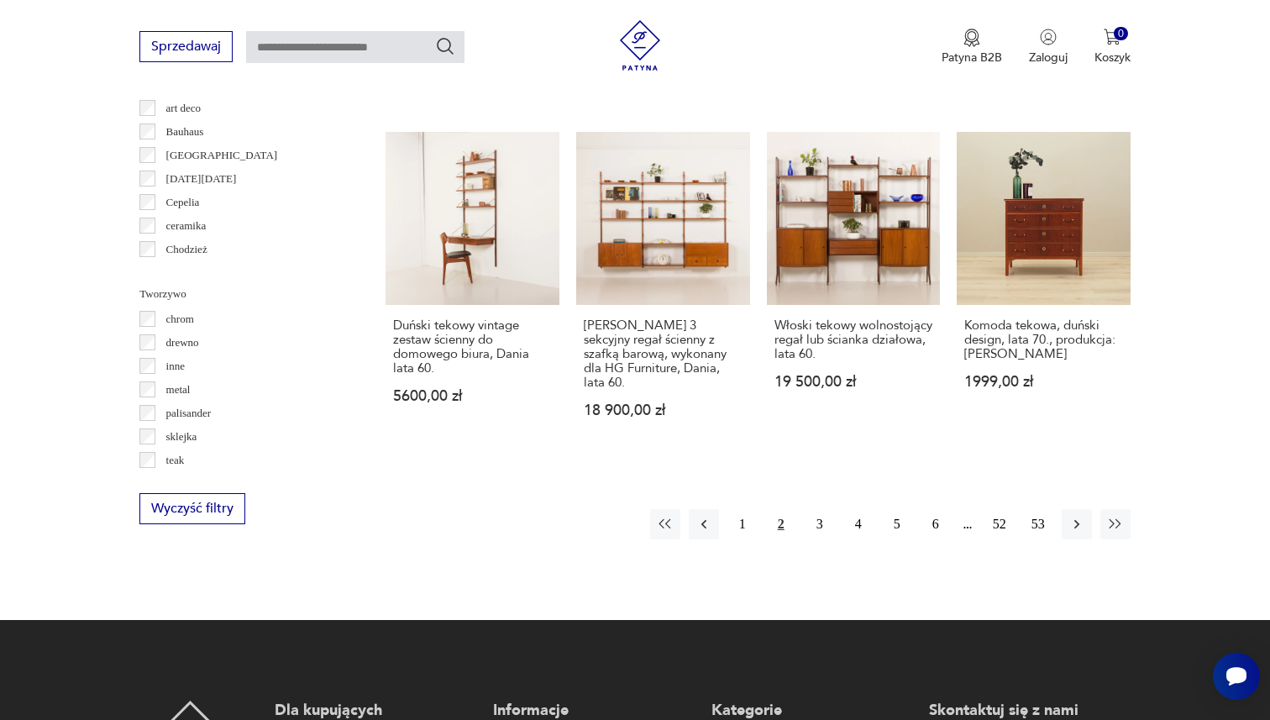 This screenshot has height=720, width=1270. I want to click on button: Patyna B2B, so click(971, 47).